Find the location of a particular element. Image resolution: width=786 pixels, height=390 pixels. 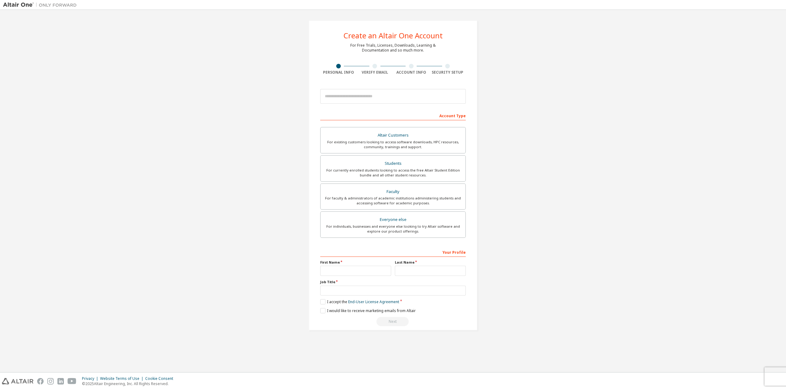

p: © 2025 Altair Engineering, Inc. All Rights Reserved. is located at coordinates (129, 384).